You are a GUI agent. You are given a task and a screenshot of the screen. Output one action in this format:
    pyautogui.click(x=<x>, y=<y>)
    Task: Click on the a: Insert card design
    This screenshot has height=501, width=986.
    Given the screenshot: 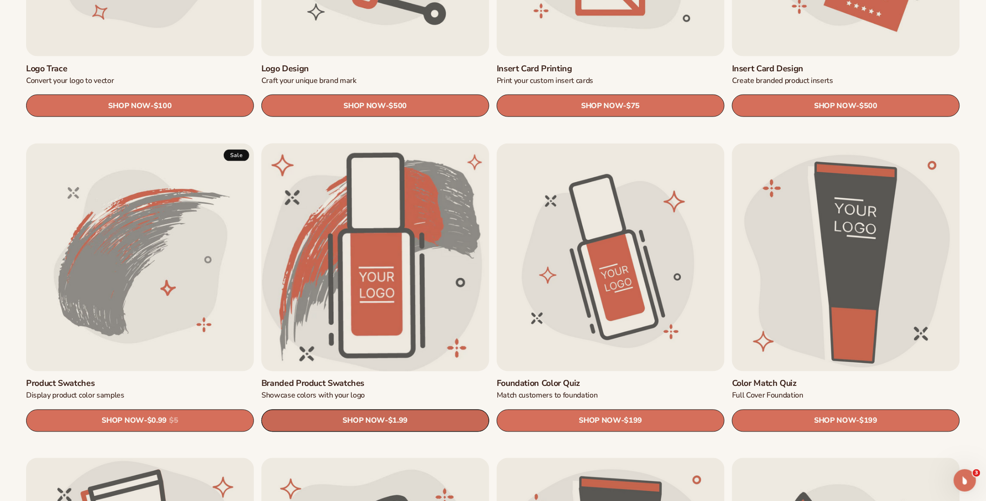 What is the action you would take?
    pyautogui.click(x=846, y=69)
    